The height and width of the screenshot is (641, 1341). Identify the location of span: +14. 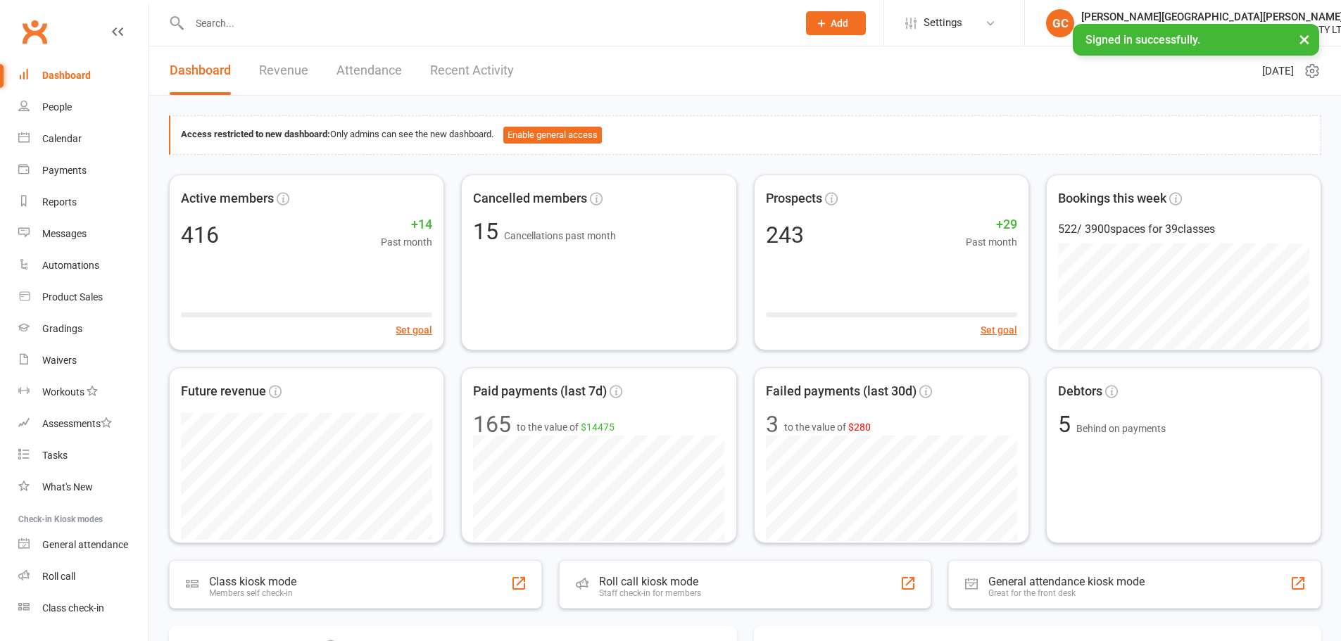
(406, 225).